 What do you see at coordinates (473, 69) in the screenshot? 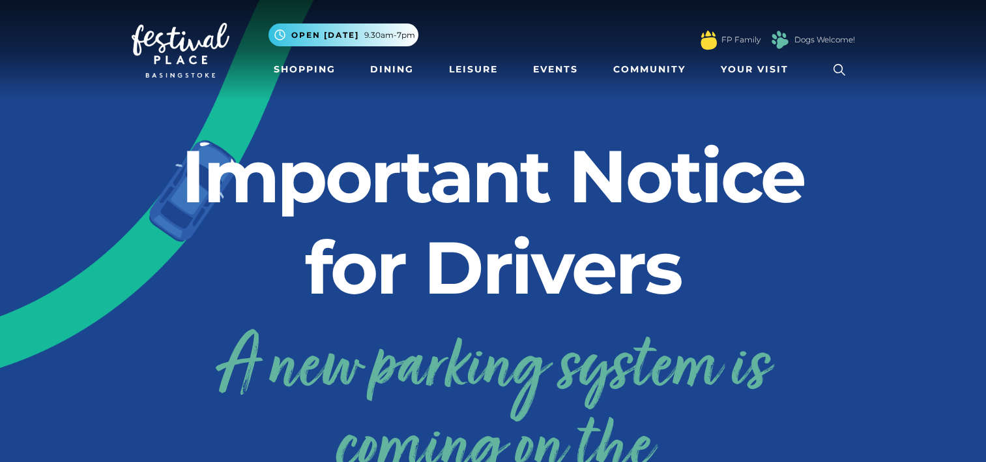
I see `a: Leisure` at bounding box center [473, 69].